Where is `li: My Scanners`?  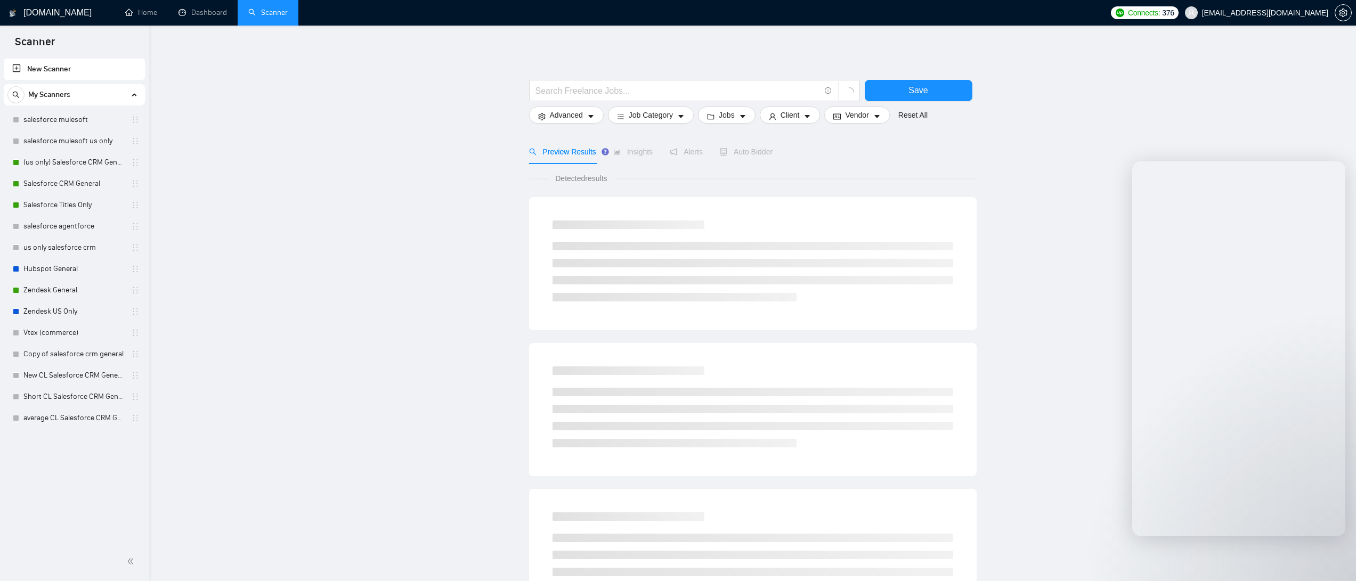 li: My Scanners is located at coordinates (74, 256).